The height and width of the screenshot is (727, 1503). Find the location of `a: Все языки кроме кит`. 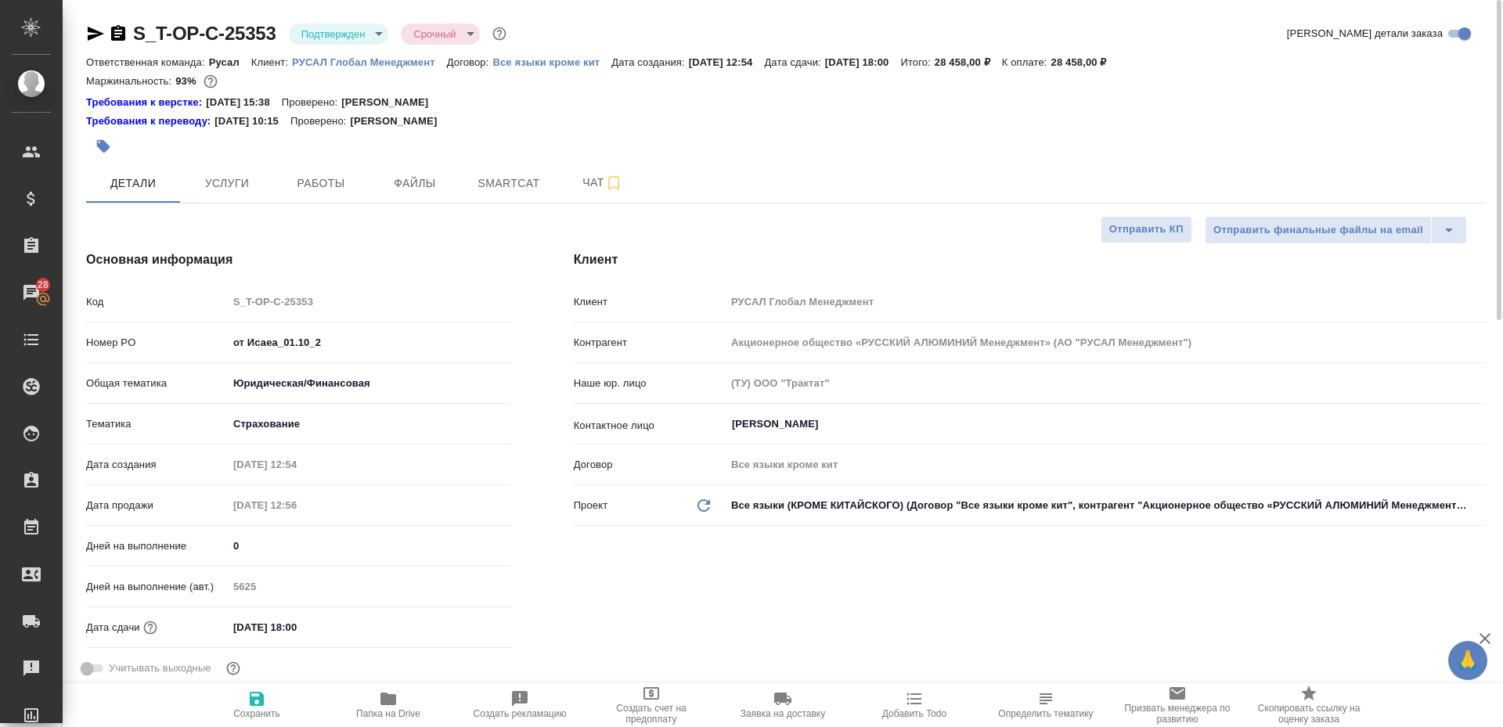

a: Все языки кроме кит is located at coordinates (552, 61).